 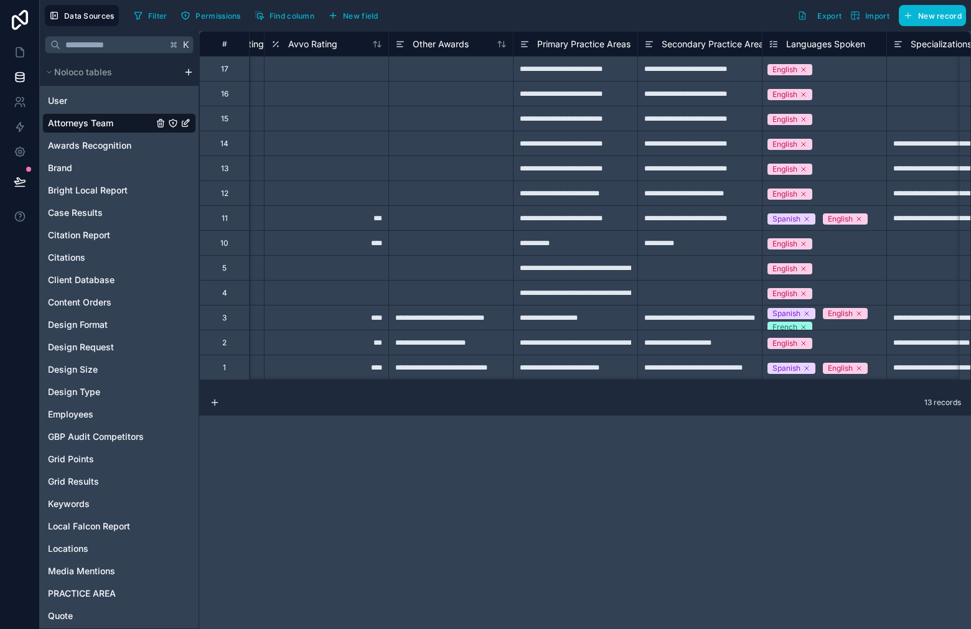 I want to click on div: 15, so click(x=225, y=119).